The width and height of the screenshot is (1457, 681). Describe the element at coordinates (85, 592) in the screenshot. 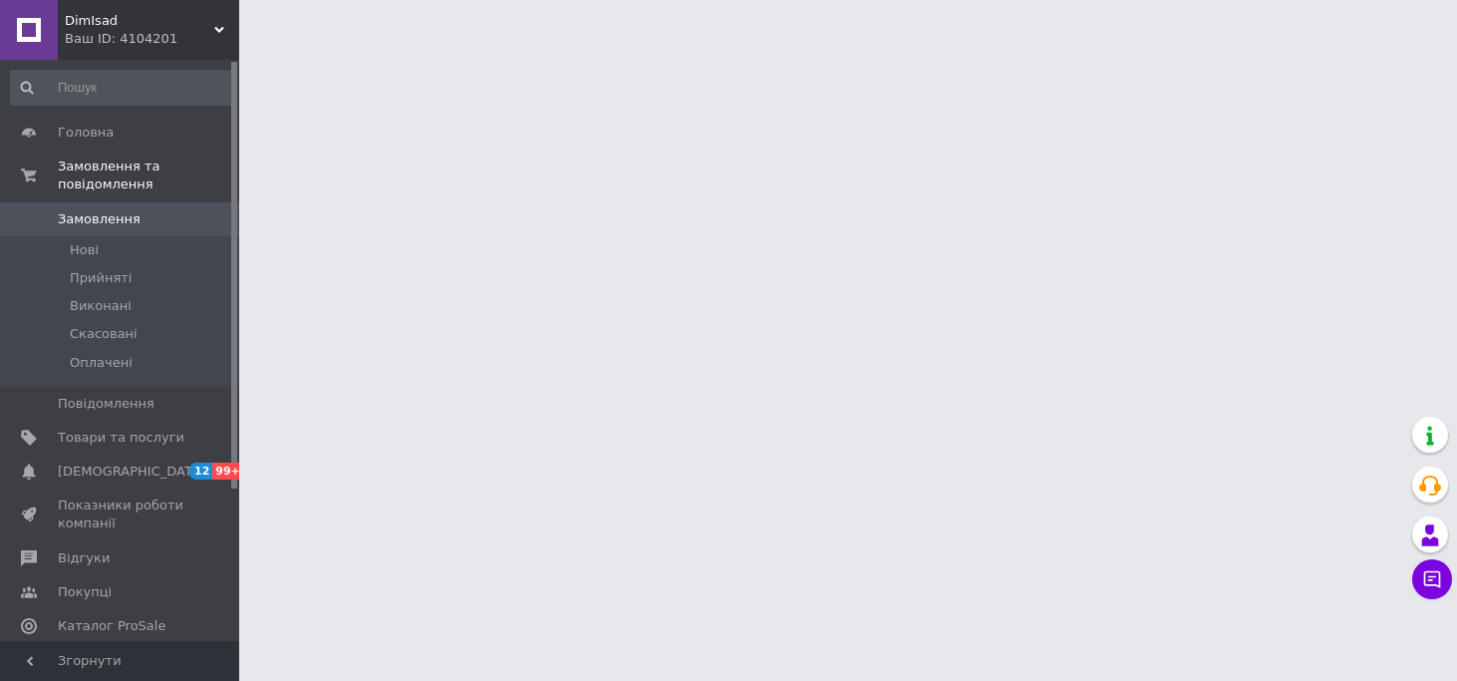

I see `span: Покупці` at that location.